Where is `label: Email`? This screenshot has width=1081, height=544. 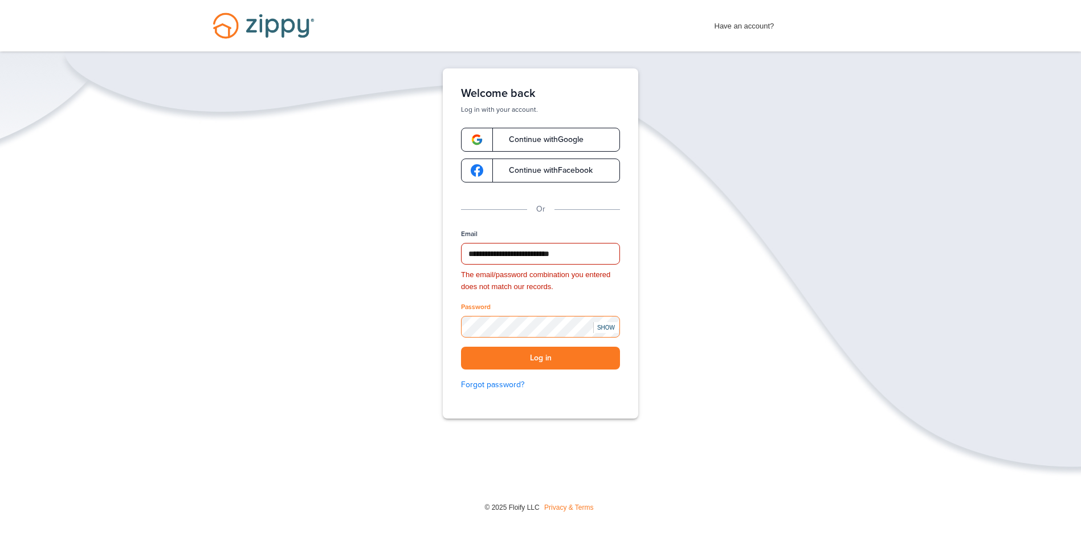 label: Email is located at coordinates (469, 234).